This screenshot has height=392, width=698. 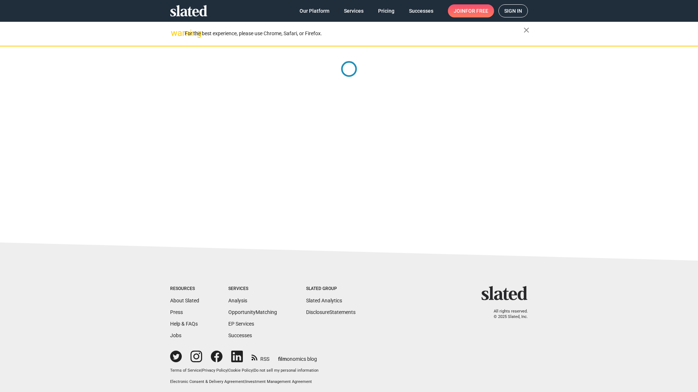 What do you see at coordinates (175, 336) in the screenshot?
I see `a: Jobs` at bounding box center [175, 336].